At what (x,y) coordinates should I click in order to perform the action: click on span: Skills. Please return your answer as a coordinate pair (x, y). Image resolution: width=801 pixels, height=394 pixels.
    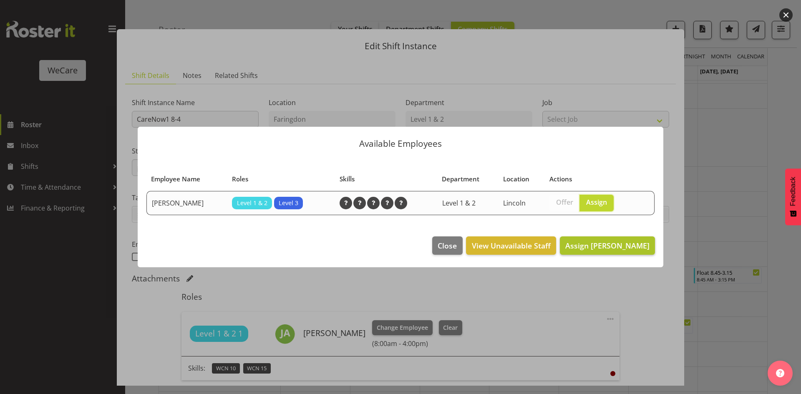
    Looking at the image, I should click on (347, 179).